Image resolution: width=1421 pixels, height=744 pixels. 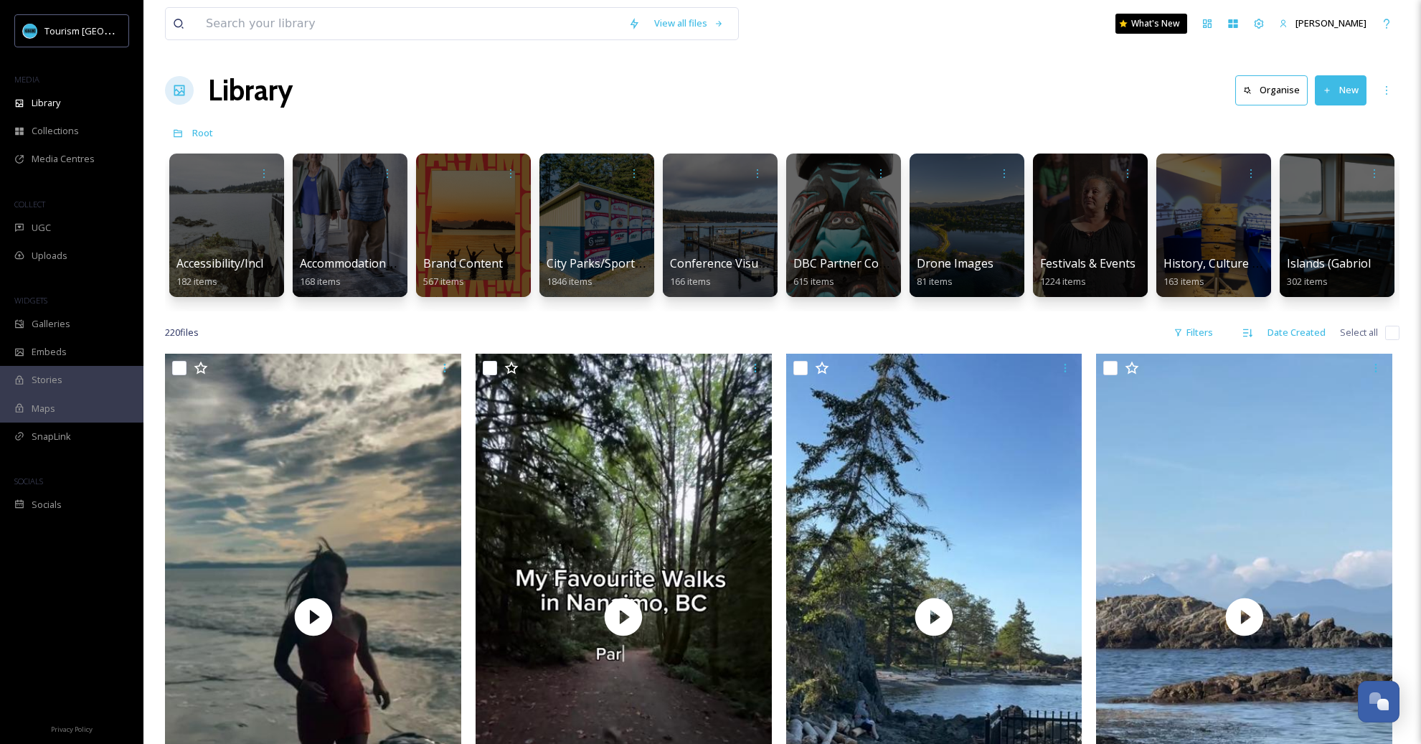 What do you see at coordinates (569, 281) in the screenshot?
I see `span: 1846 items` at bounding box center [569, 281].